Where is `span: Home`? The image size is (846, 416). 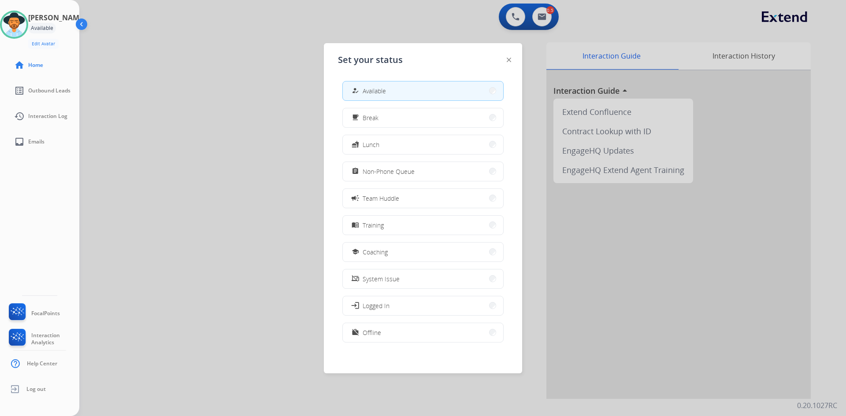 span: Home is located at coordinates (36, 65).